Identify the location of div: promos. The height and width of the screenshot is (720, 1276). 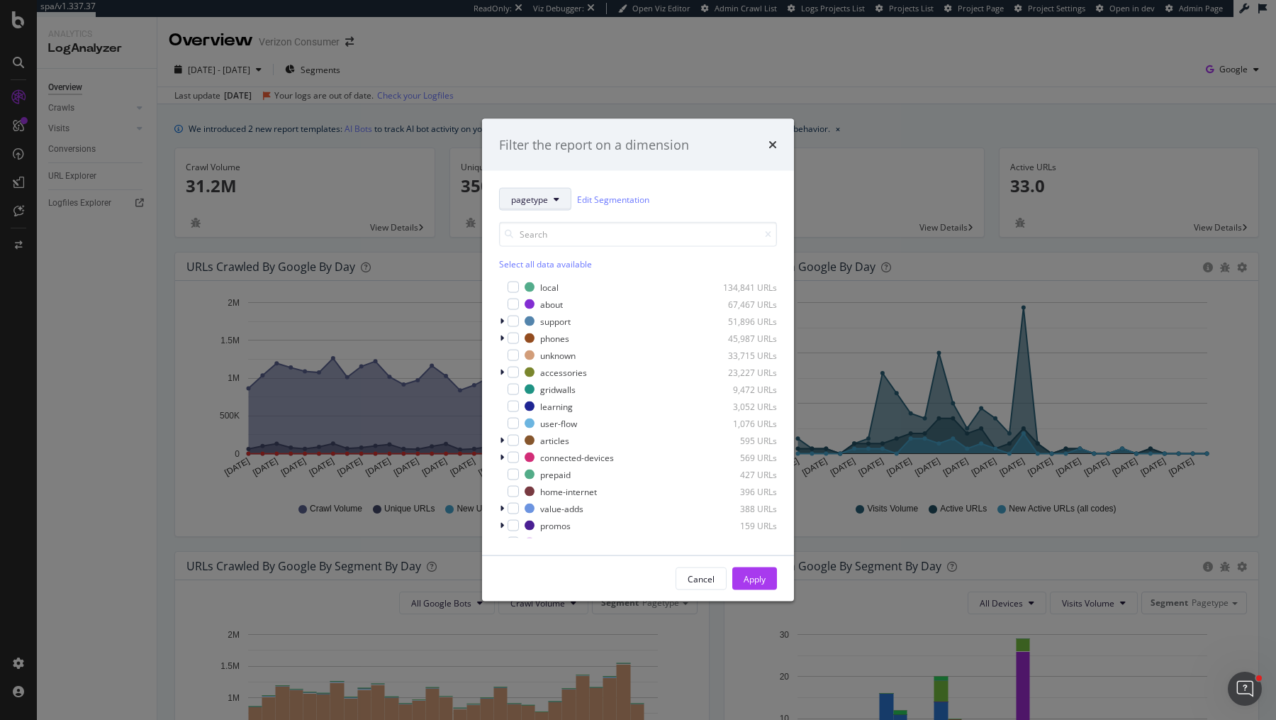
(555, 525).